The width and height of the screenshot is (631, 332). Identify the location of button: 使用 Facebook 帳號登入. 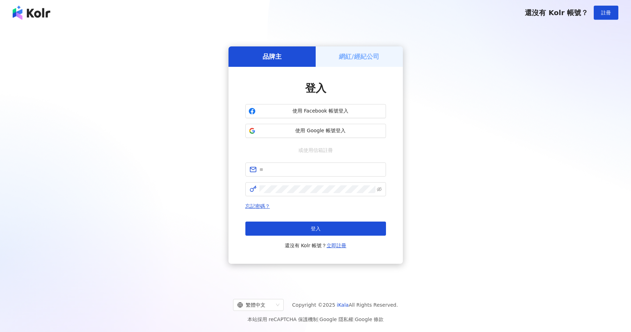
(316, 111).